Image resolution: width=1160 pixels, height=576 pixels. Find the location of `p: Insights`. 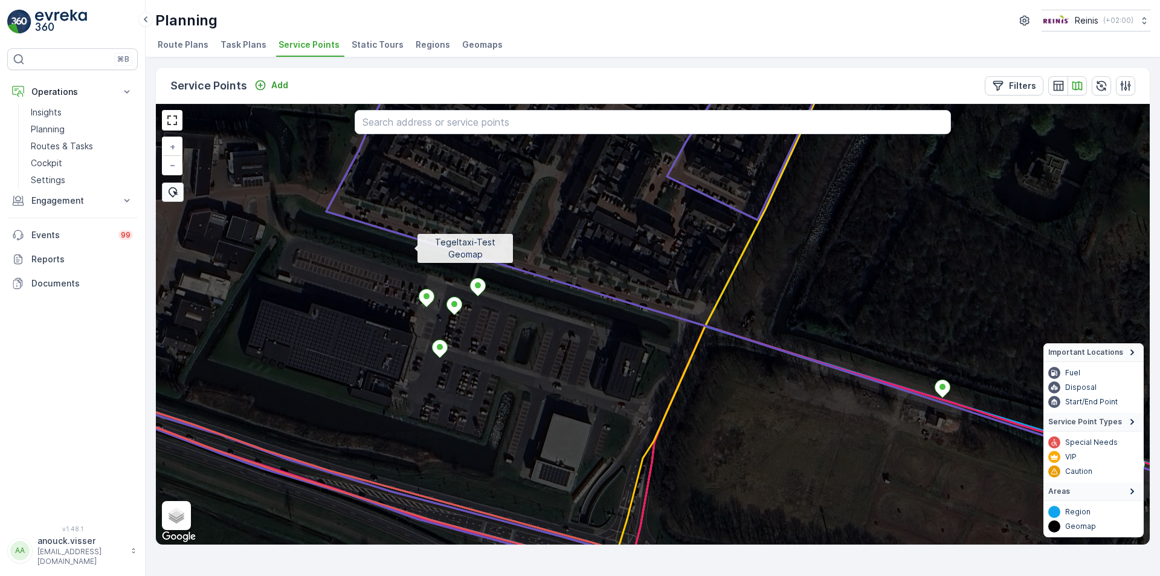

p: Insights is located at coordinates (46, 112).